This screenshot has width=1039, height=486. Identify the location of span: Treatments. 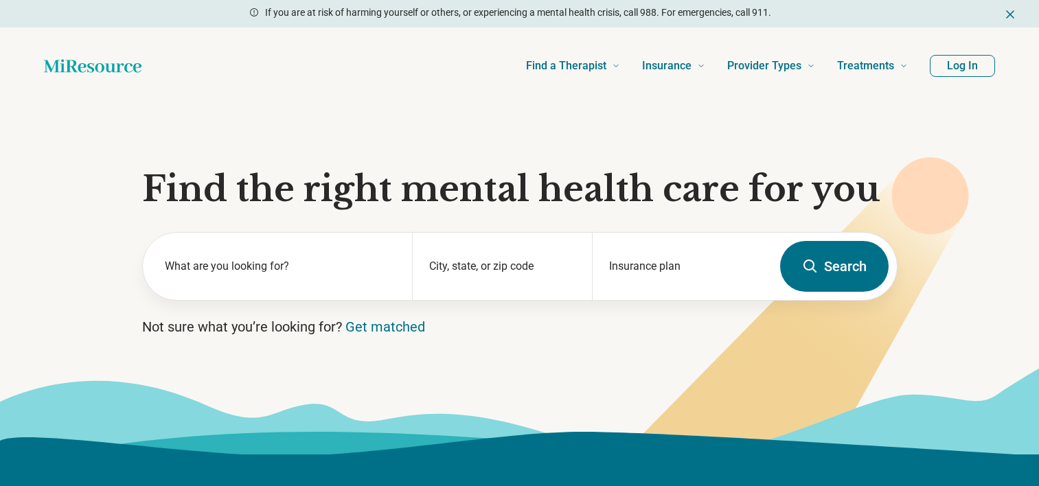
(865, 66).